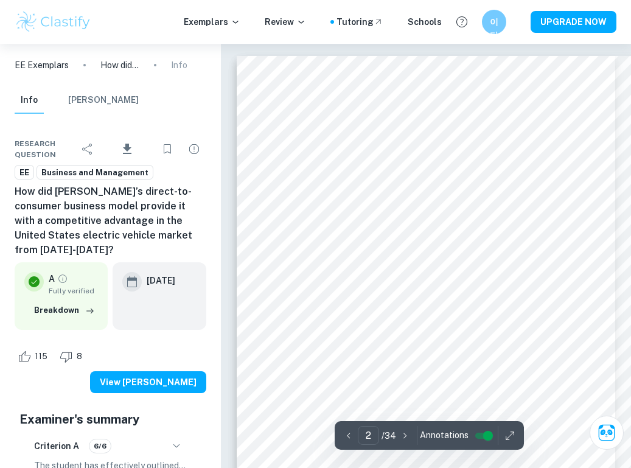 The width and height of the screenshot is (631, 468). I want to click on h6: 이다, so click(494, 22).